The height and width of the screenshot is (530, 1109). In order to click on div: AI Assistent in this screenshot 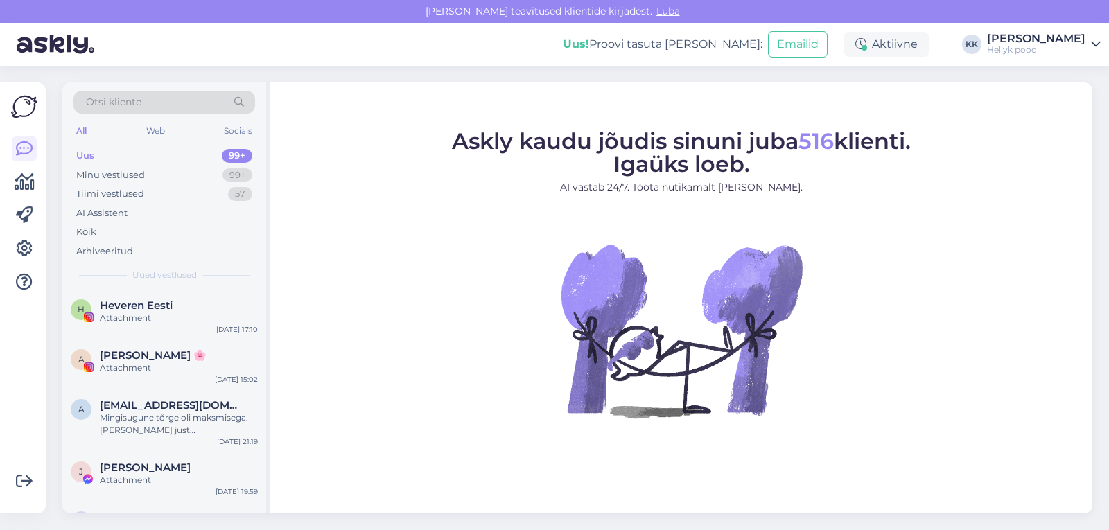, I will do `click(102, 213)`.